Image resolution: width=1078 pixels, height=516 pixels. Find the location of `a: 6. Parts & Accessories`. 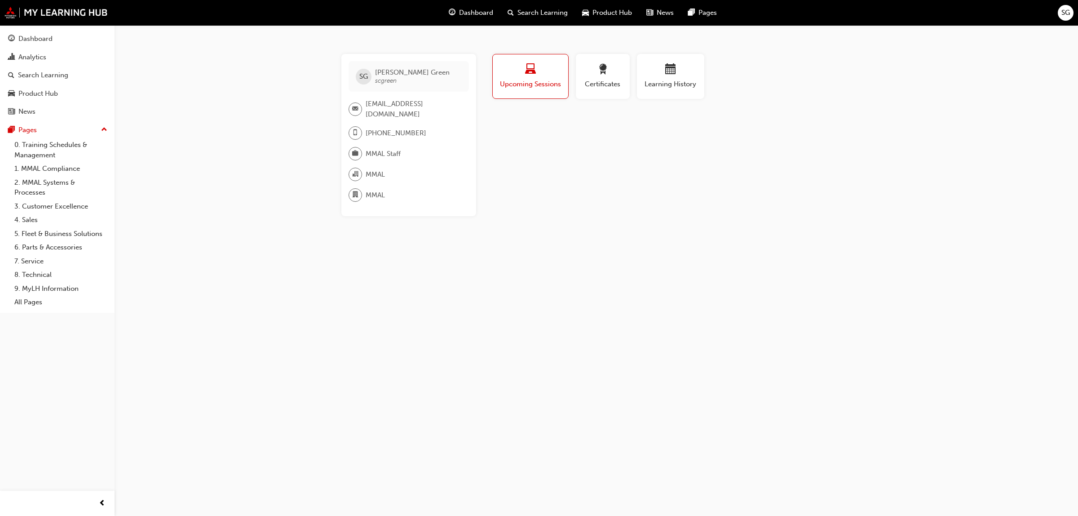

a: 6. Parts & Accessories is located at coordinates (61, 247).